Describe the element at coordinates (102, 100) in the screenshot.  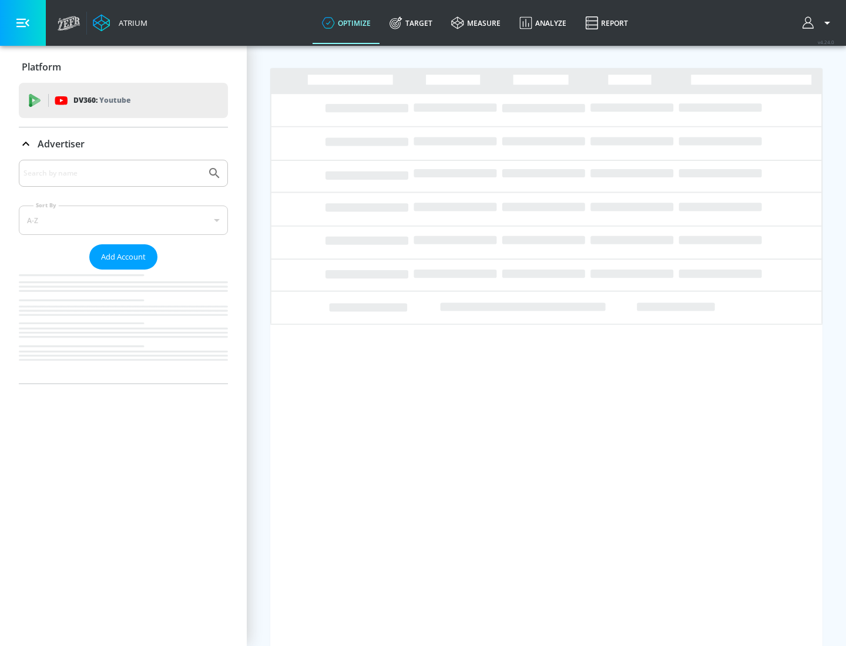
I see `p: DV360:` at that location.